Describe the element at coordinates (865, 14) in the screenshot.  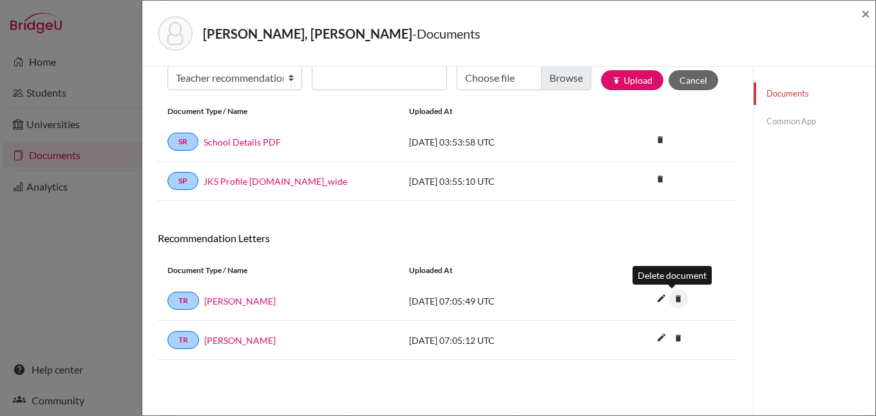
I see `button: Close` at that location.